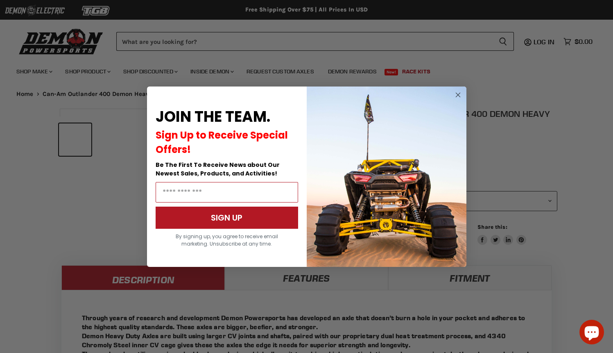  I want to click on button: SIGN UP, so click(227, 218).